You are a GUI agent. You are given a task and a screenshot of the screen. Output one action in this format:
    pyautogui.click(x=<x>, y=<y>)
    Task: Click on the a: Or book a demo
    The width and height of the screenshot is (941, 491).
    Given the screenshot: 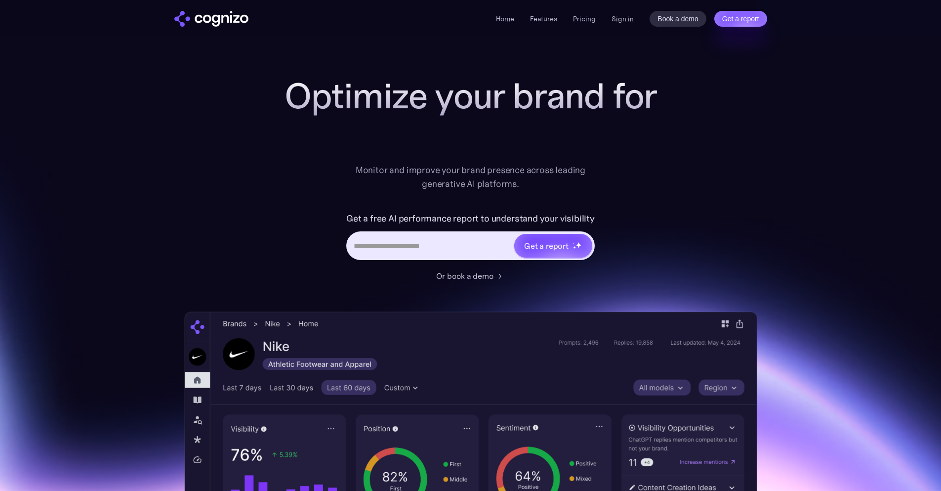 What is the action you would take?
    pyautogui.click(x=471, y=276)
    